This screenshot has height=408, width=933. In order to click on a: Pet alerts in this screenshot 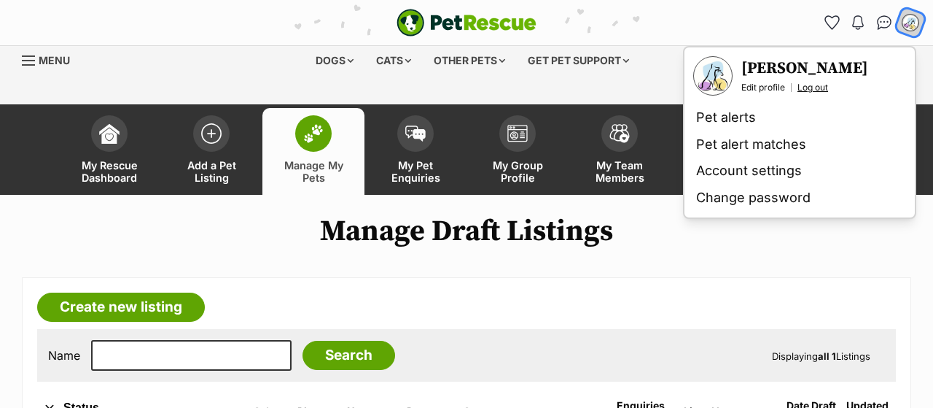, I will do `click(800, 117)`.